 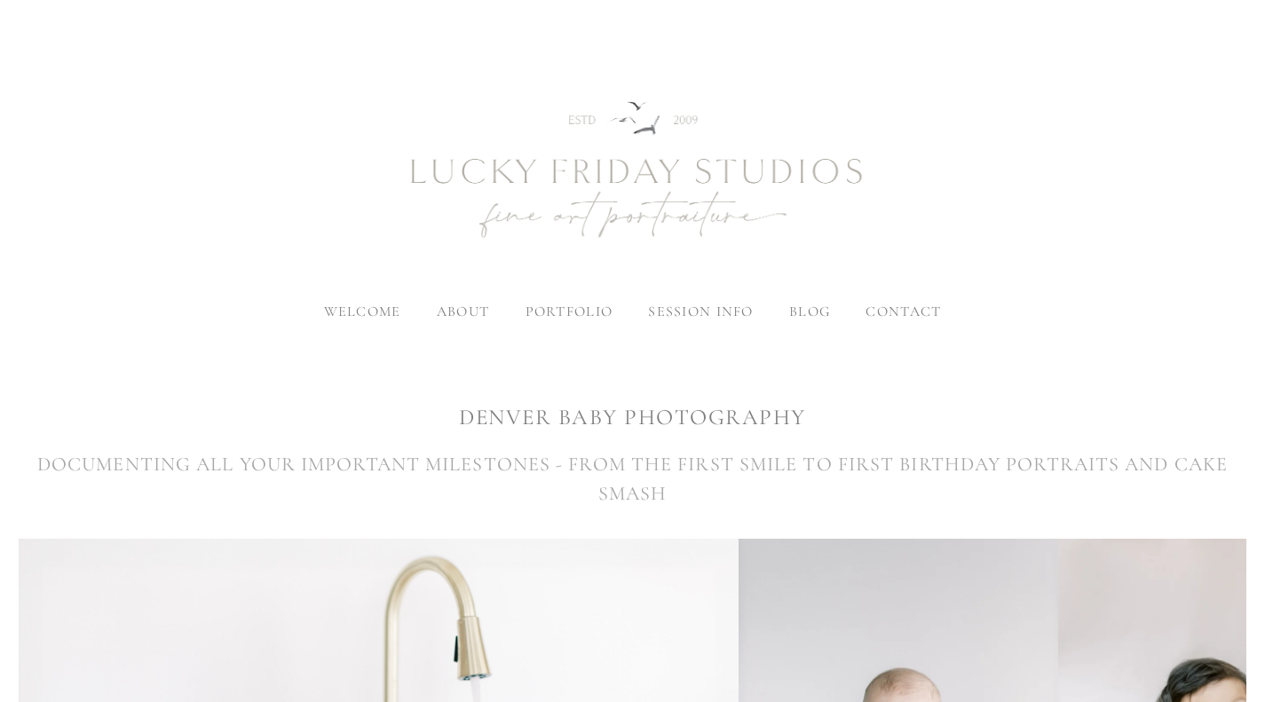 I want to click on a: welcome, so click(x=362, y=312).